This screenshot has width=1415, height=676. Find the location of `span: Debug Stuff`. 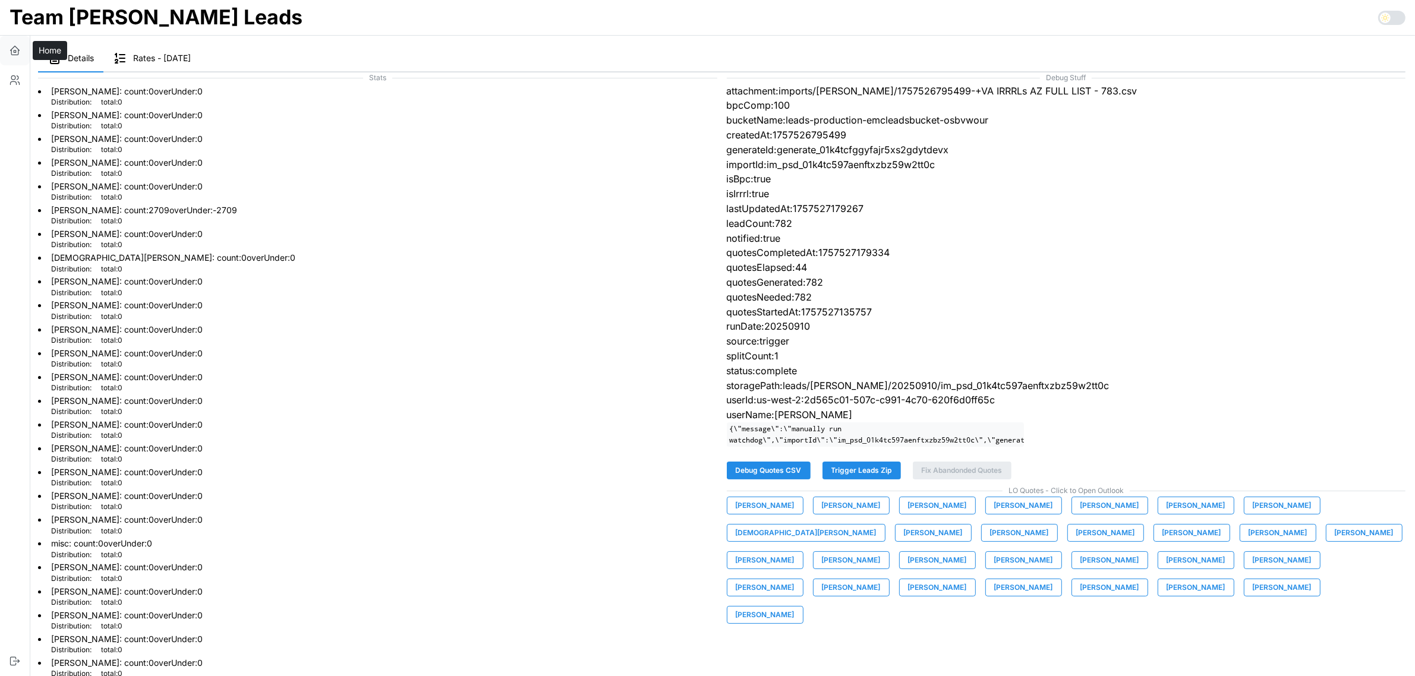

span: Debug Stuff is located at coordinates (1066, 78).